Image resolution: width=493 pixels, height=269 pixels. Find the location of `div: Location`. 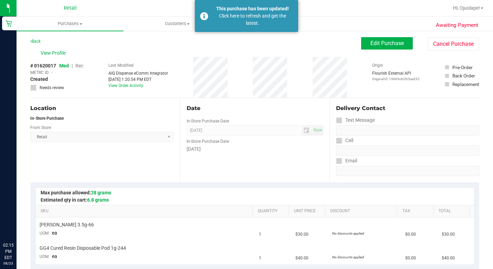

div: Location is located at coordinates (102, 108).